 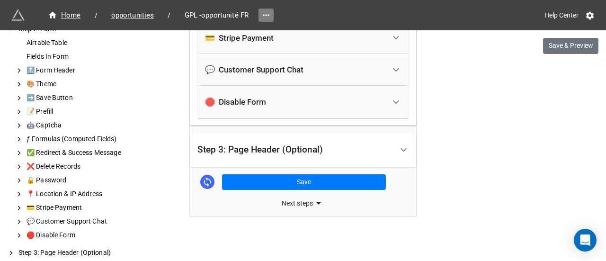 What do you see at coordinates (217, 15) in the screenshot?
I see `span: GPL -opportunité FR` at bounding box center [217, 15].